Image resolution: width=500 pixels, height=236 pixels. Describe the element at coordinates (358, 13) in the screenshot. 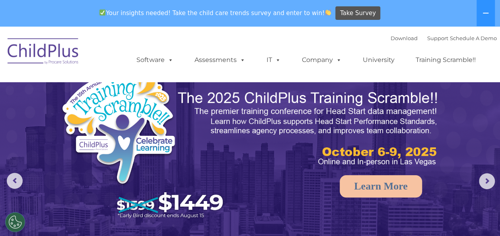

I see `span: Take Survey` at that location.